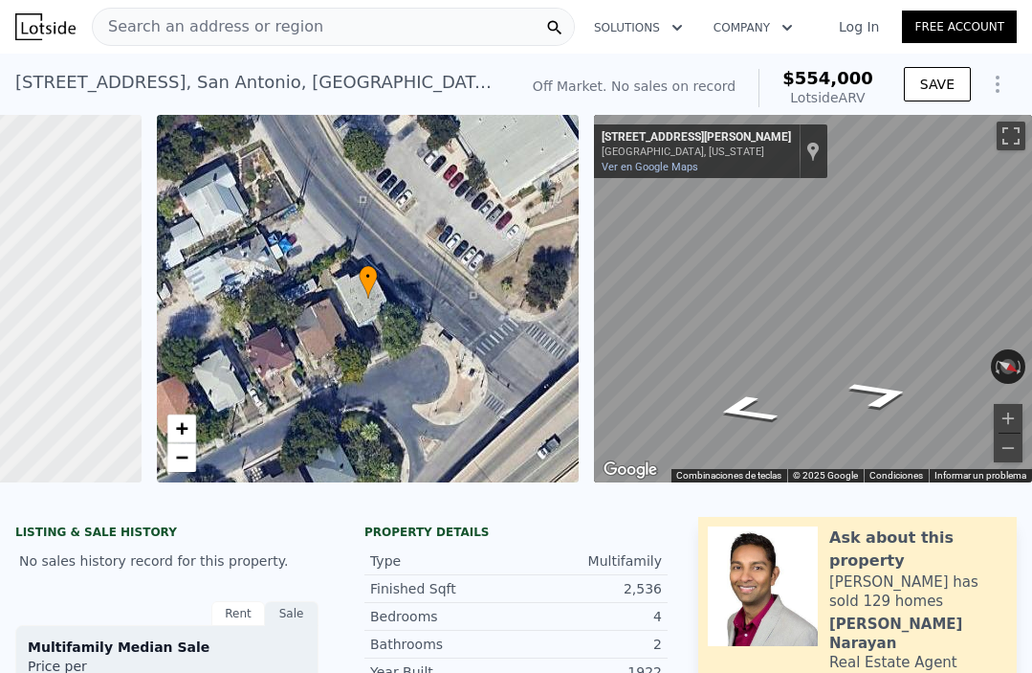 The image size is (1032, 673). Describe the element at coordinates (996, 366) in the screenshot. I see `button: Rotar en sentido antihorario` at that location.